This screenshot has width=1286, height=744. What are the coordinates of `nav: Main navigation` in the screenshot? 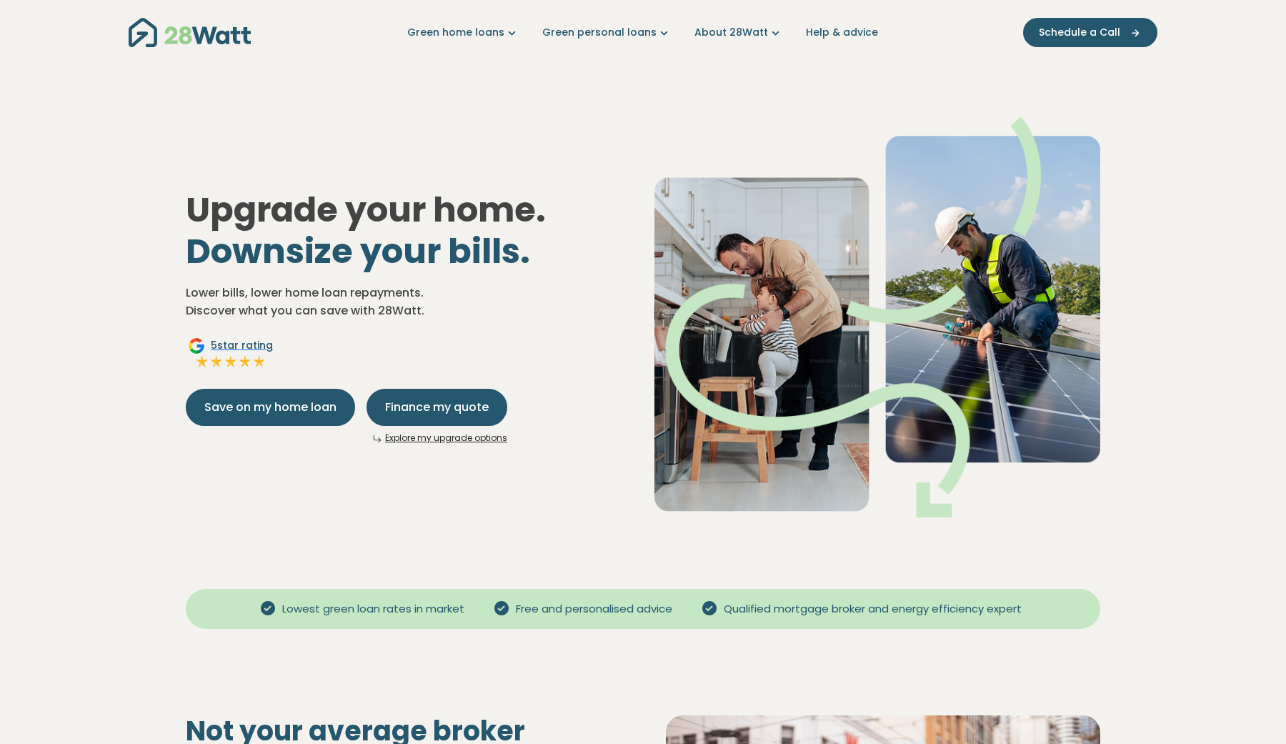 It's located at (643, 32).